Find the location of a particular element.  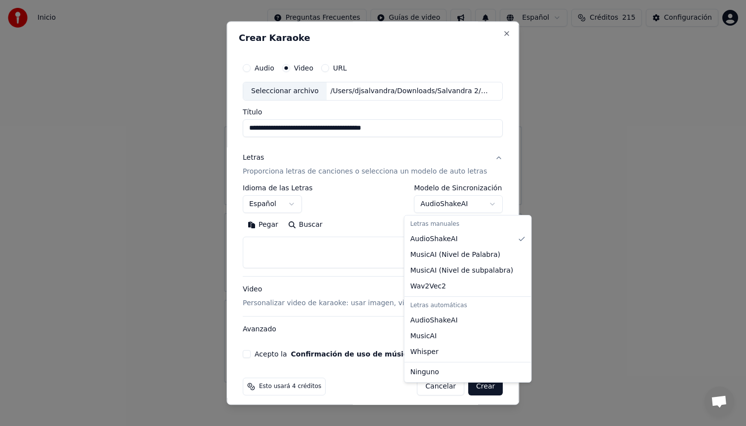

div: Letras manuales is located at coordinates (467, 224).